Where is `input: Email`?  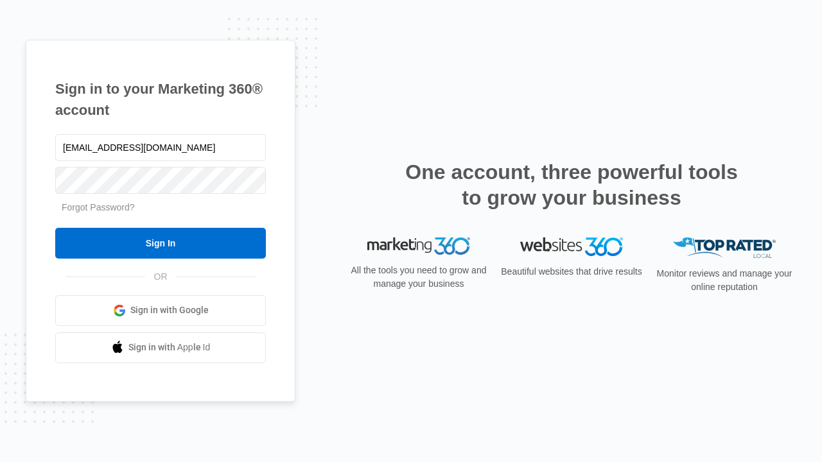 input: Email is located at coordinates (160, 148).